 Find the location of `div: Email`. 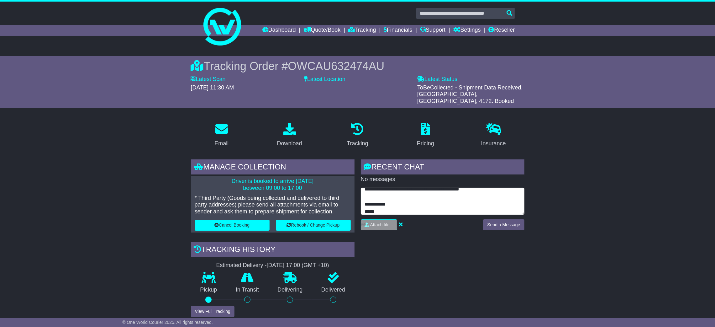

div: Email is located at coordinates (221, 143).